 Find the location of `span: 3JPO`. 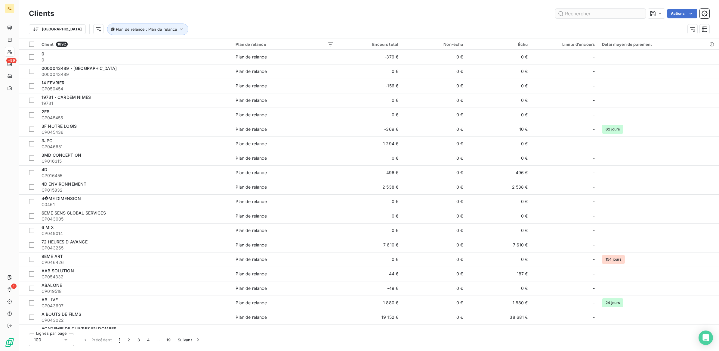

span: 3JPO is located at coordinates (47, 140).